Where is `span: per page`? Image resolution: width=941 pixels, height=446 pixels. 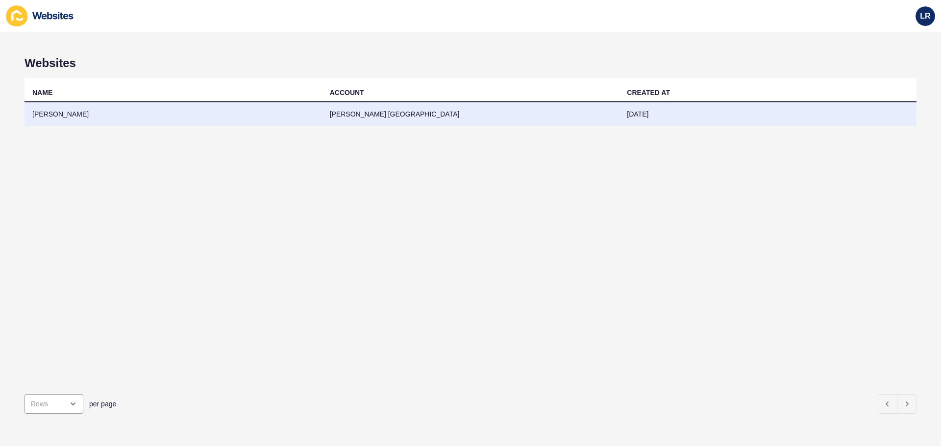 span: per page is located at coordinates (102, 404).